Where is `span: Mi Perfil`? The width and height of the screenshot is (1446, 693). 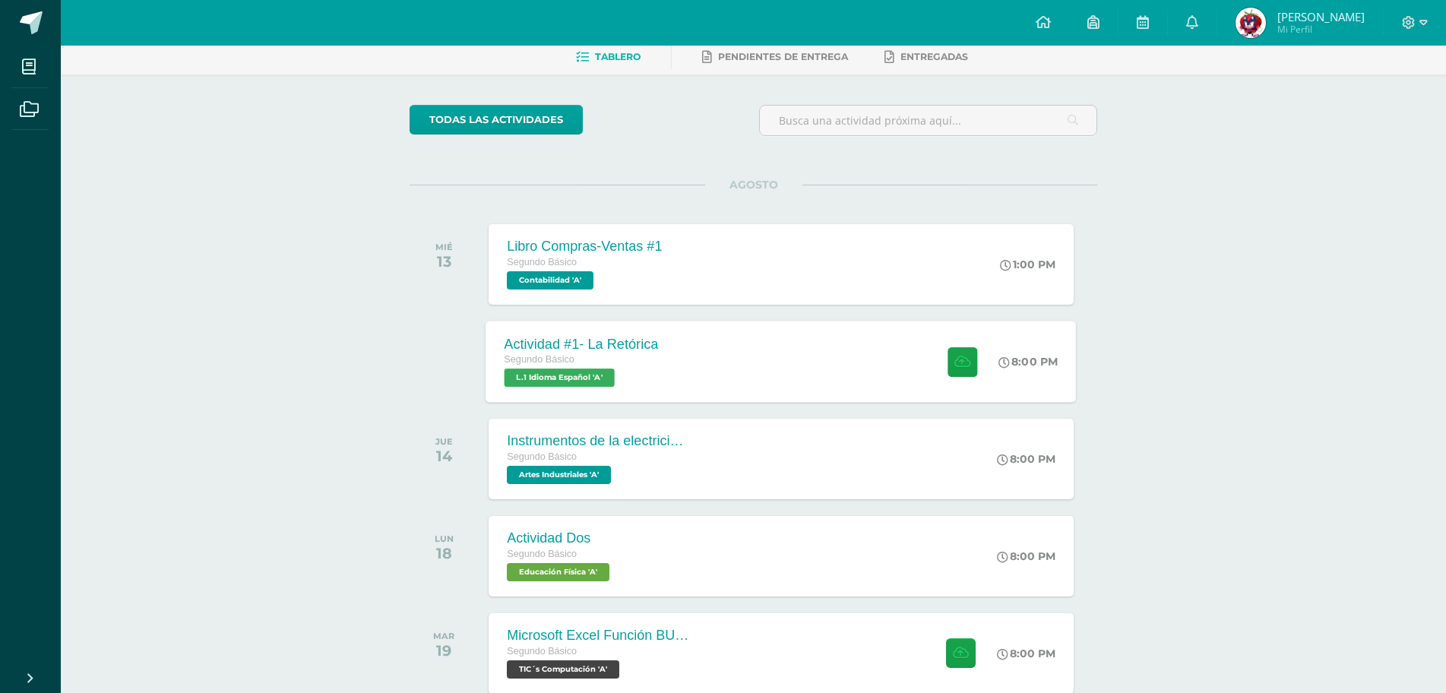 span: Mi Perfil is located at coordinates (1320, 29).